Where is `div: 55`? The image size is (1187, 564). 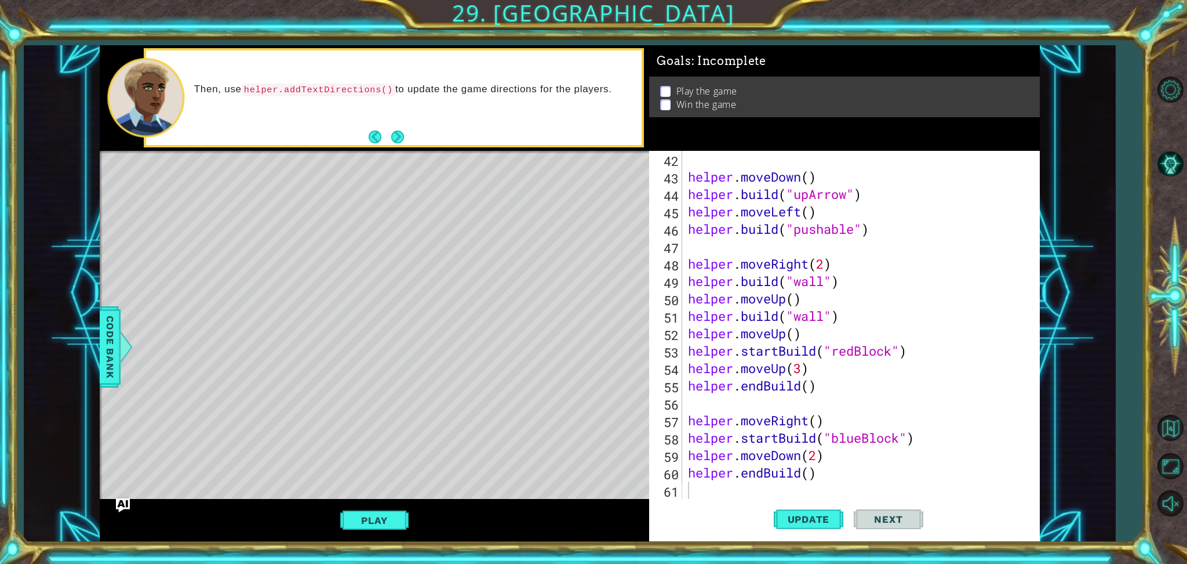 div: 55 is located at coordinates (667, 387).